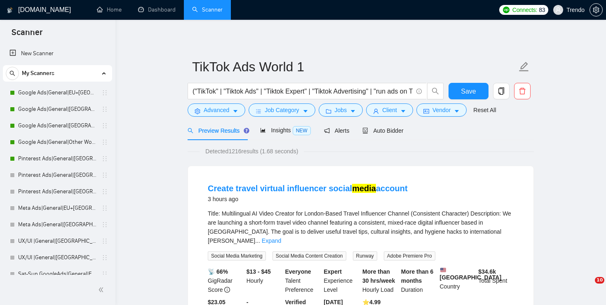  I want to click on span: Advanced, so click(216, 110).